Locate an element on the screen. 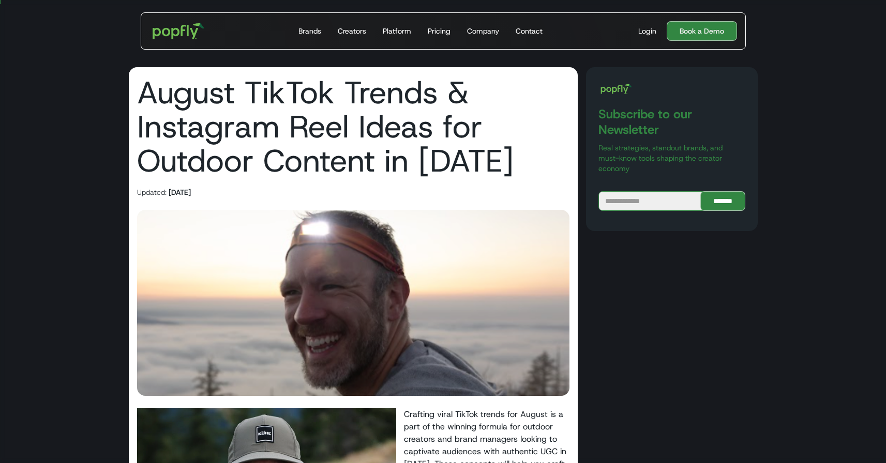 The height and width of the screenshot is (463, 886). div: Platform is located at coordinates (396, 31).